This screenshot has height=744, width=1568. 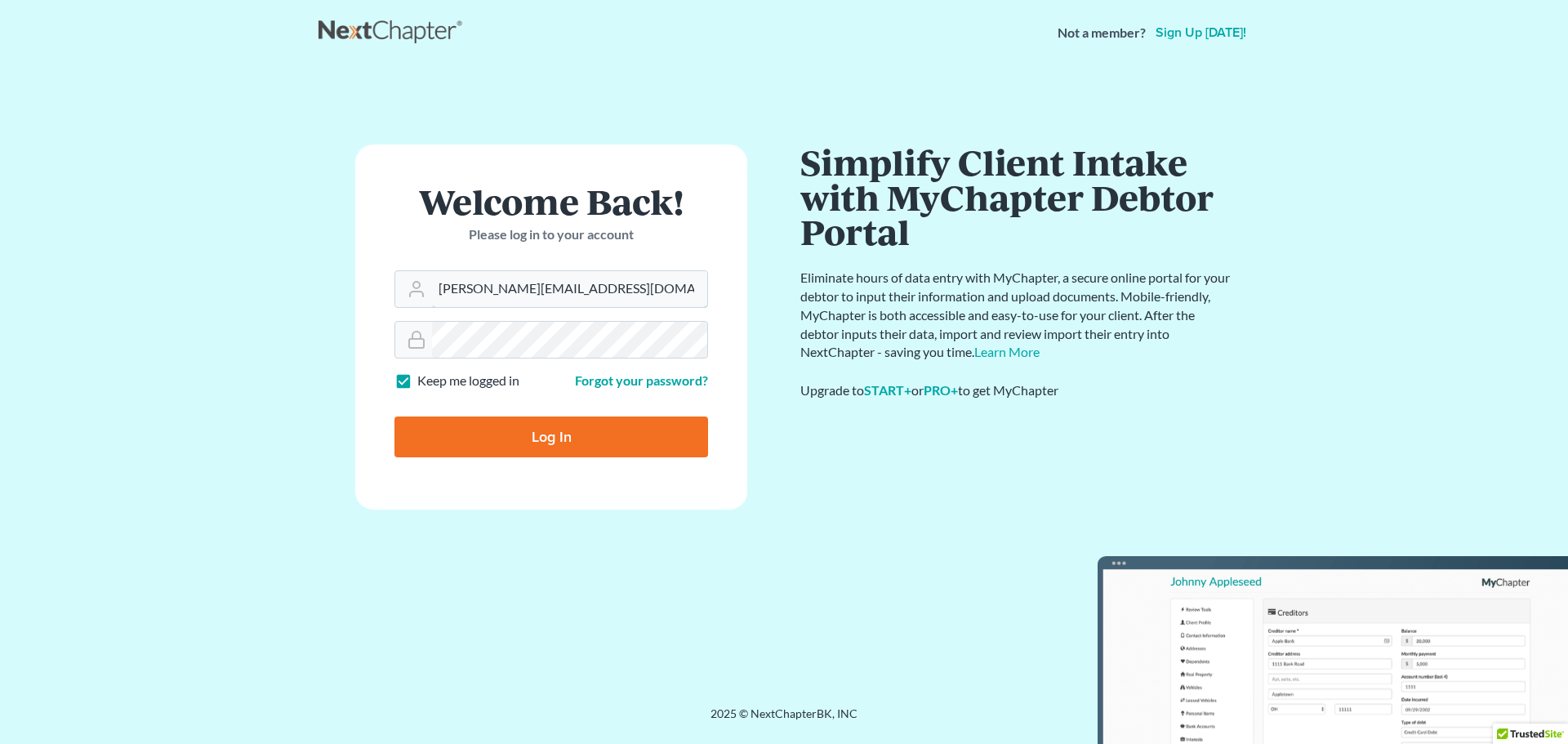 What do you see at coordinates (468, 380) in the screenshot?
I see `label: Keep me logged in` at bounding box center [468, 380].